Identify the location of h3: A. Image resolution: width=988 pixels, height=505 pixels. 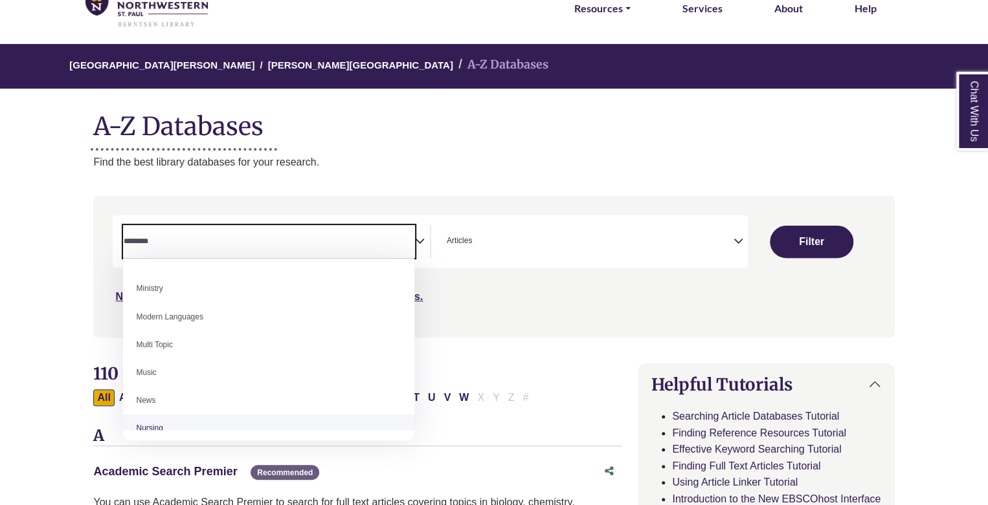
(357, 437).